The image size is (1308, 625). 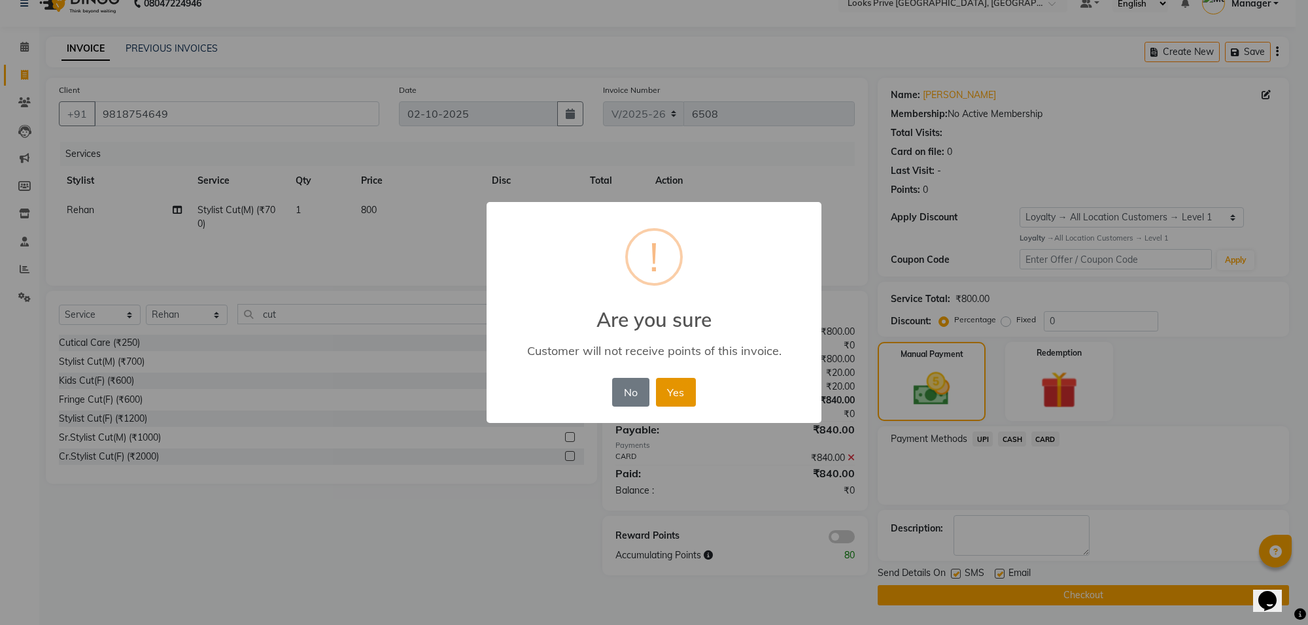 I want to click on button: No, so click(x=630, y=392).